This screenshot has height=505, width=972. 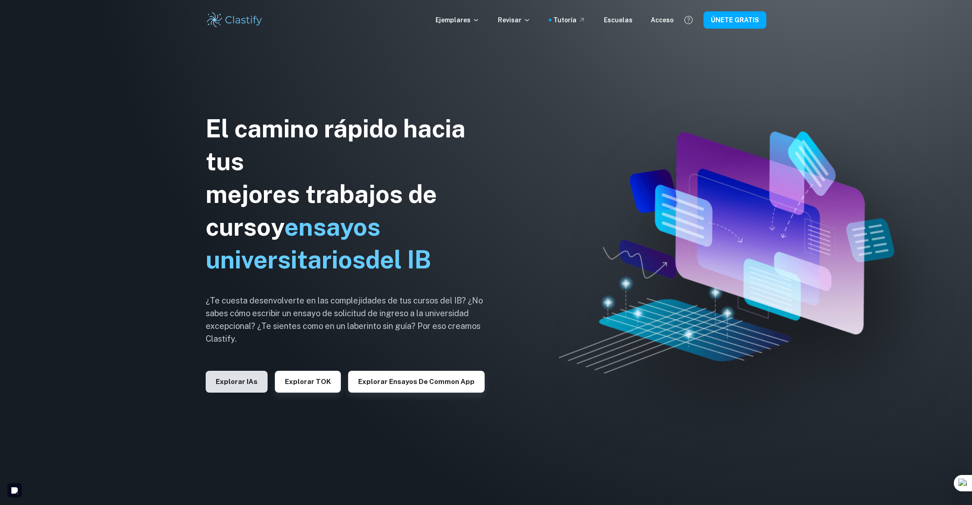 What do you see at coordinates (417, 381) in the screenshot?
I see `a: Explorar ensayos de Common App` at bounding box center [417, 381].